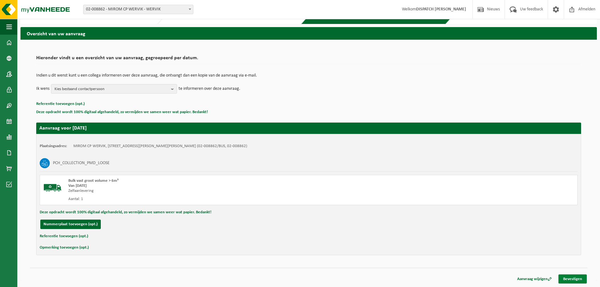  What do you see at coordinates (308, 33) in the screenshot?
I see `h2: Overzicht van uw aanvraag` at bounding box center [308, 33].